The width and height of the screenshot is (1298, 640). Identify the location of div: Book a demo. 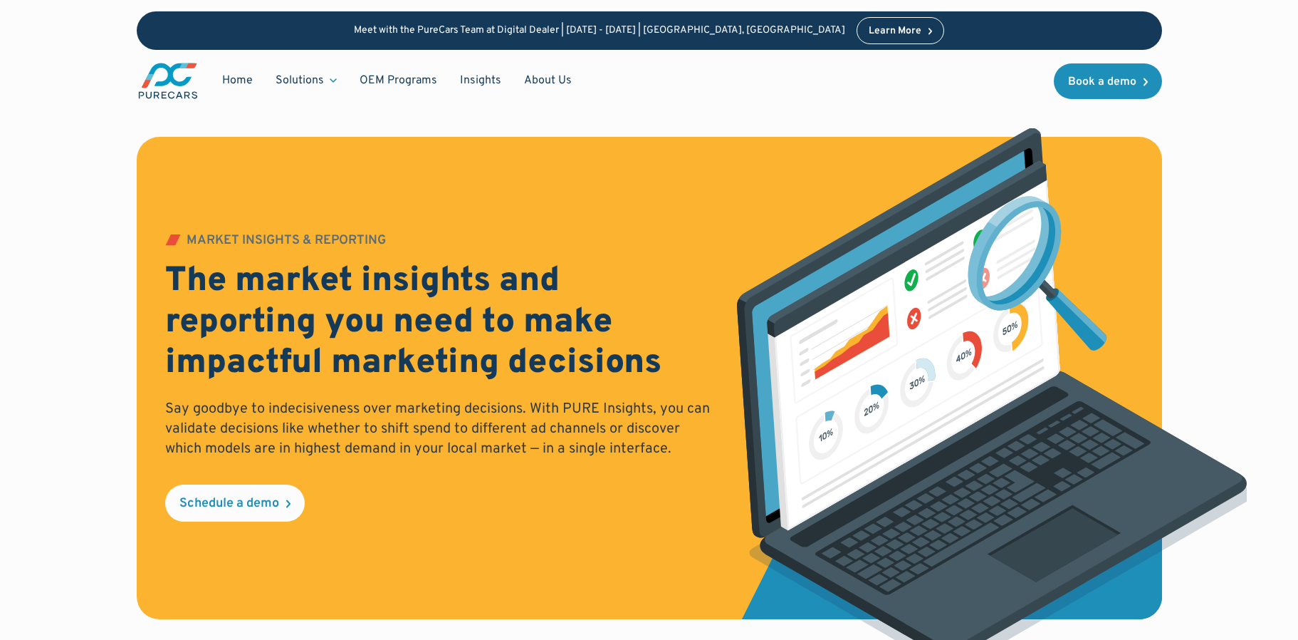
(1103, 82).